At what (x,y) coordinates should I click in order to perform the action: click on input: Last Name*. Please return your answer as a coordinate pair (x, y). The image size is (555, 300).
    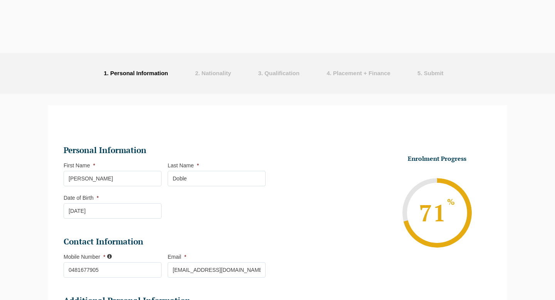
    Looking at the image, I should click on (217, 179).